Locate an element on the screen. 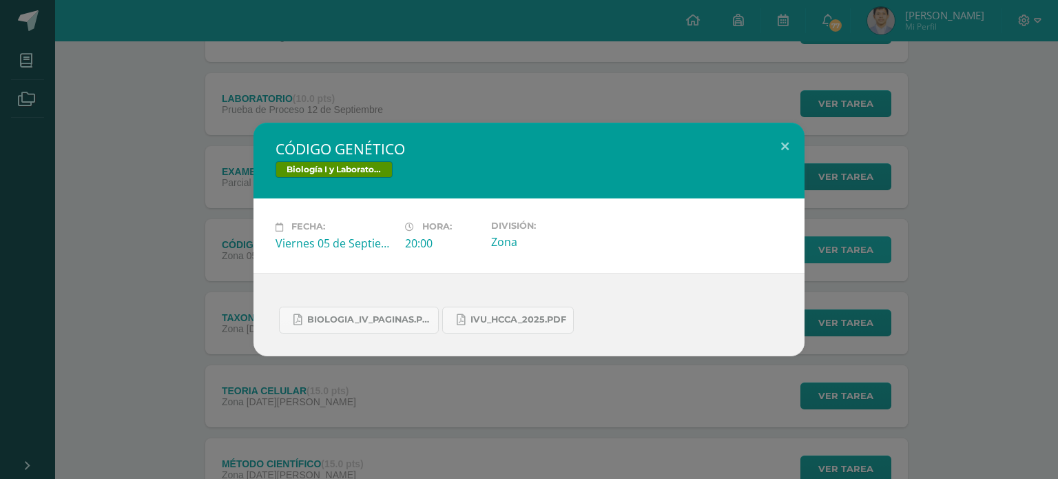 This screenshot has width=1058, height=479. span: Biología I y Laboratorio is located at coordinates (334, 169).